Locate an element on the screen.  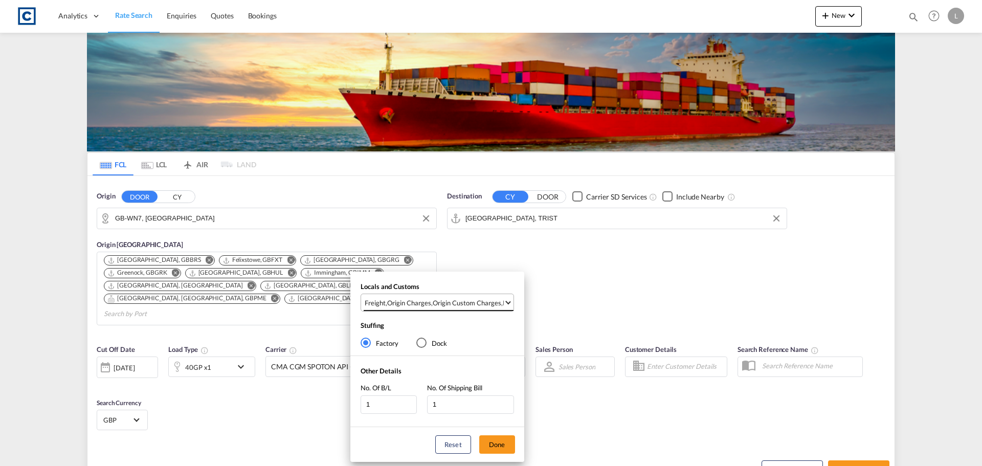
span: Other Details is located at coordinates (381, 371).